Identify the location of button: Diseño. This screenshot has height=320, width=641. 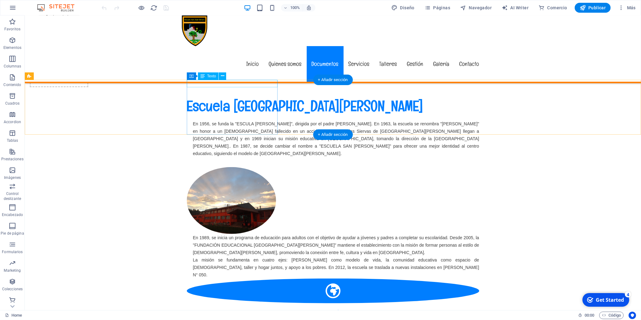
(403, 8).